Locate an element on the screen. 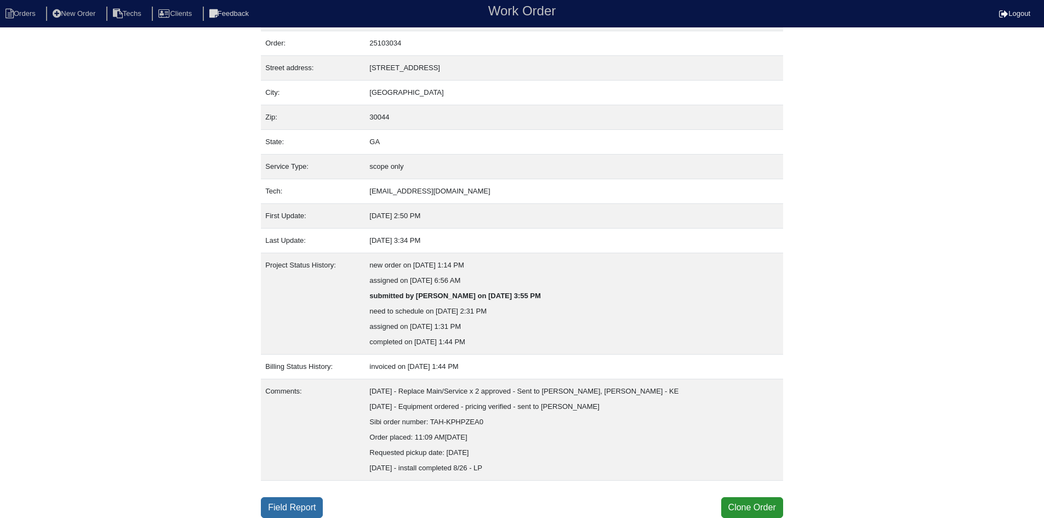 This screenshot has width=1044, height=518. td: Comments: is located at coordinates (313, 430).